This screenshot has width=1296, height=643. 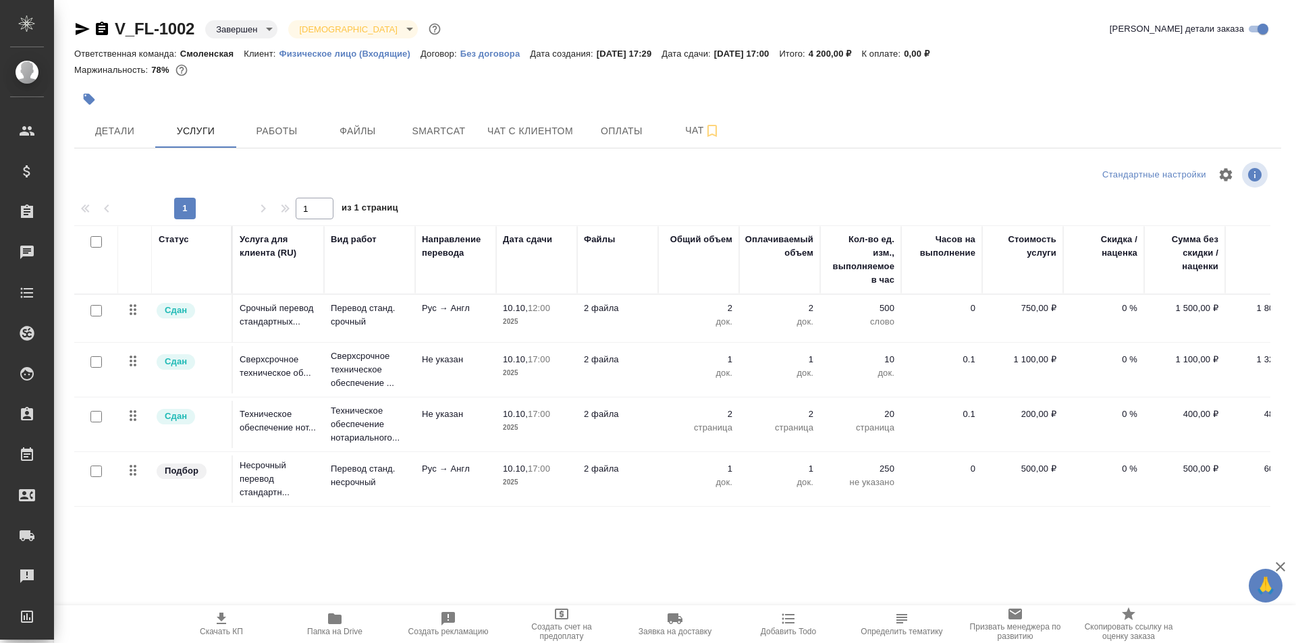 I want to click on p: Ответственная команда:, so click(x=127, y=53).